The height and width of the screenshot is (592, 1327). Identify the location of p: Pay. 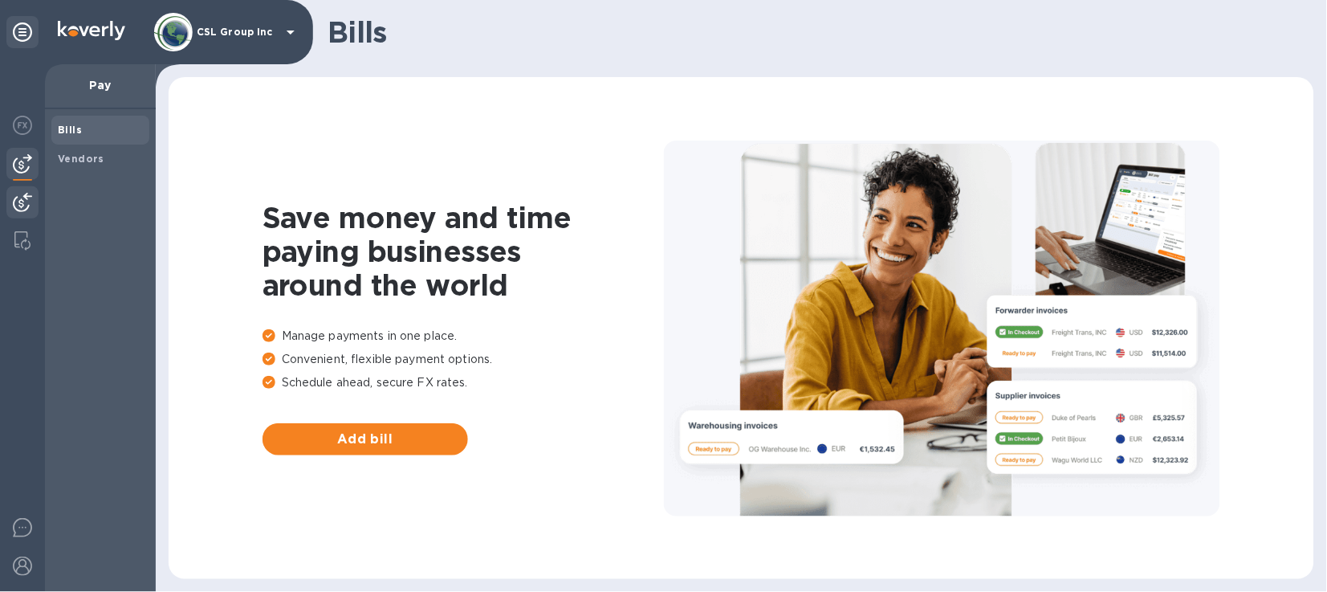
(100, 85).